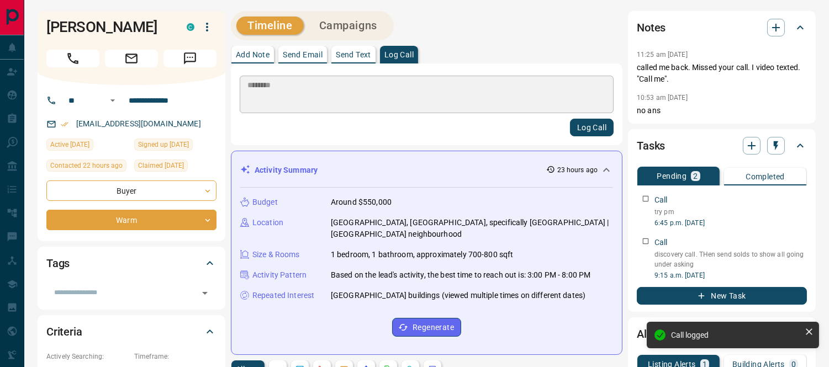  Describe the element at coordinates (722, 110) in the screenshot. I see `p: no ans` at that location.